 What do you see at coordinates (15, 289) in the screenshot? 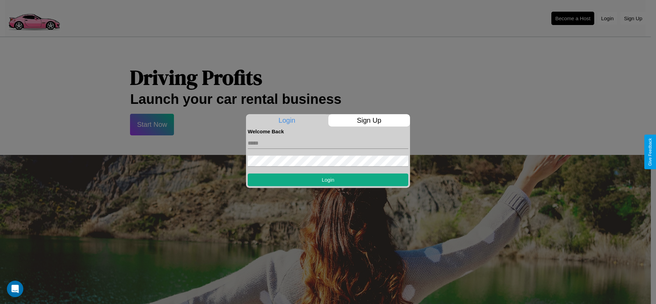
I see `div: Open Intercom Messenger` at bounding box center [15, 289].